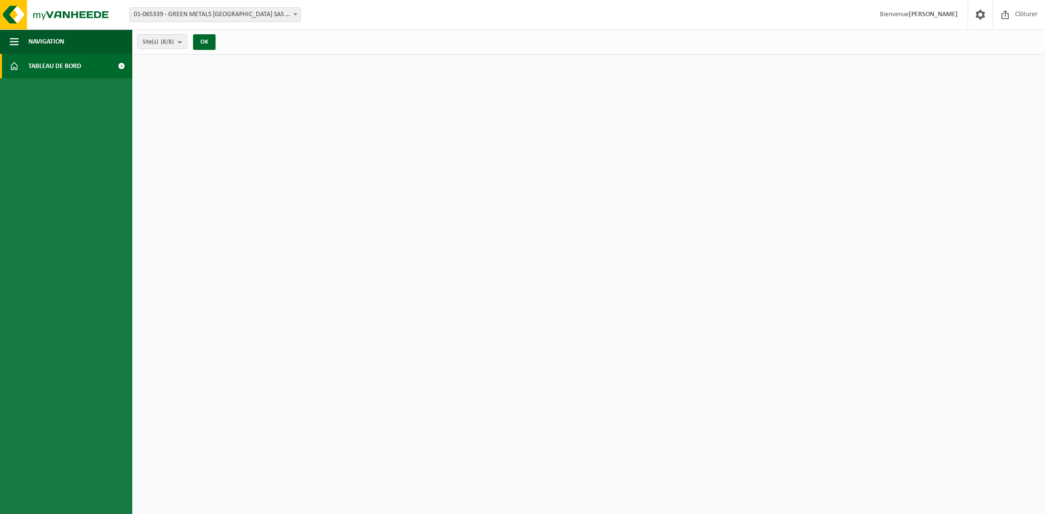  Describe the element at coordinates (204, 42) in the screenshot. I see `button: OK` at that location.